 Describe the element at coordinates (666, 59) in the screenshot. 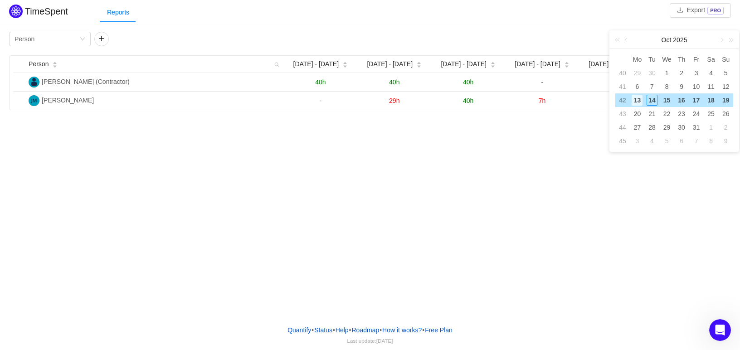

I see `span: We` at that location.